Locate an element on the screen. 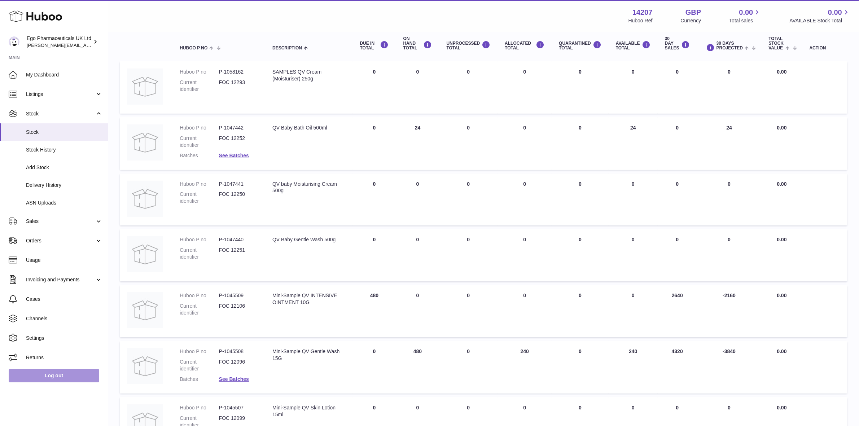 Image resolution: width=859 pixels, height=426 pixels. div: DUE IN TOTAL is located at coordinates (375, 45).